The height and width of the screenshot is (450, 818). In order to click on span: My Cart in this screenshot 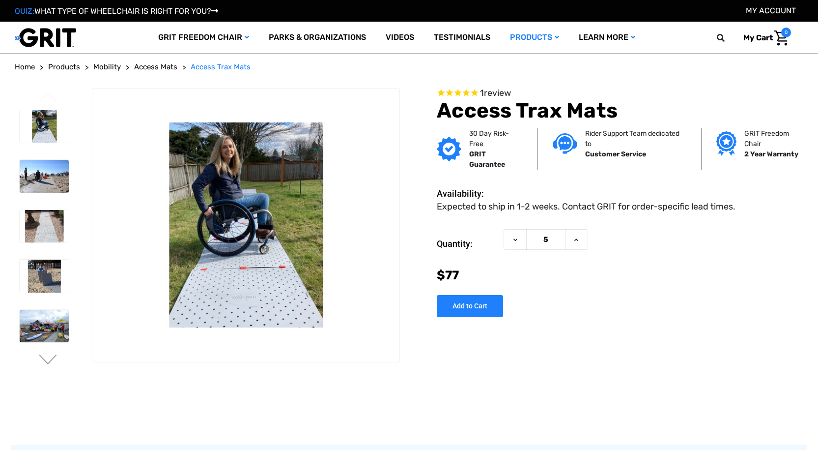, I will do `click(758, 37)`.